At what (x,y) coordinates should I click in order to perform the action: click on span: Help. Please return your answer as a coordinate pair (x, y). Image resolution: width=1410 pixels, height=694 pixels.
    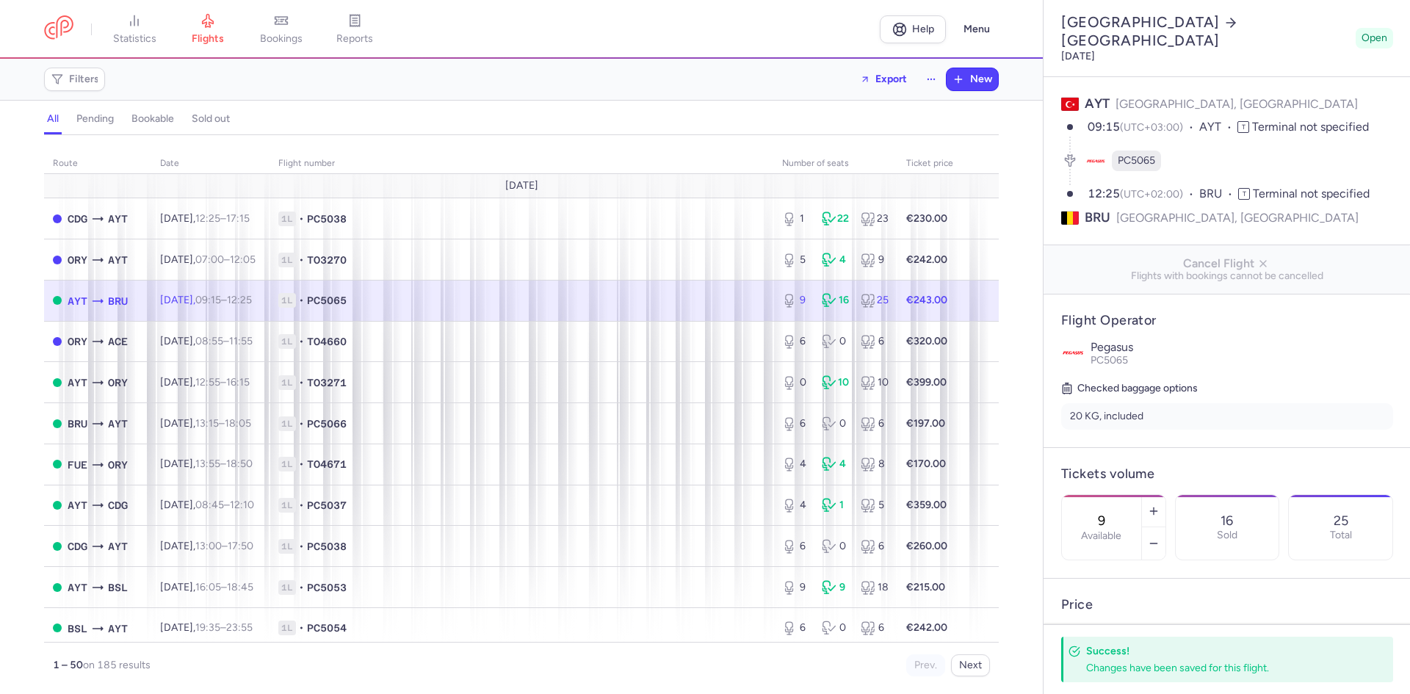
    Looking at the image, I should click on (923, 29).